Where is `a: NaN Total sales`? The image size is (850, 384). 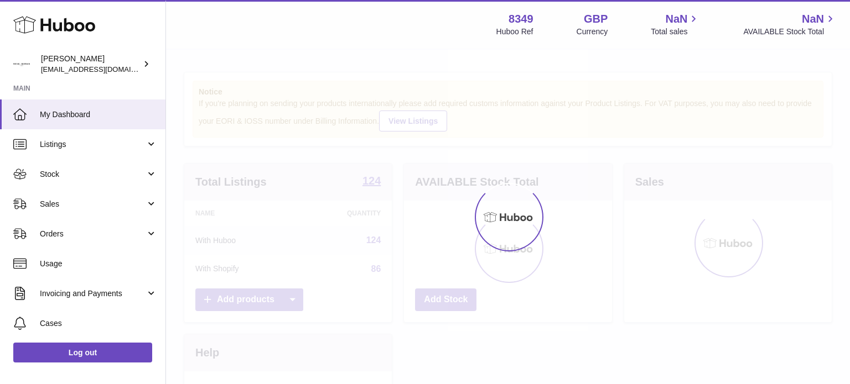 a: NaN Total sales is located at coordinates (675, 24).